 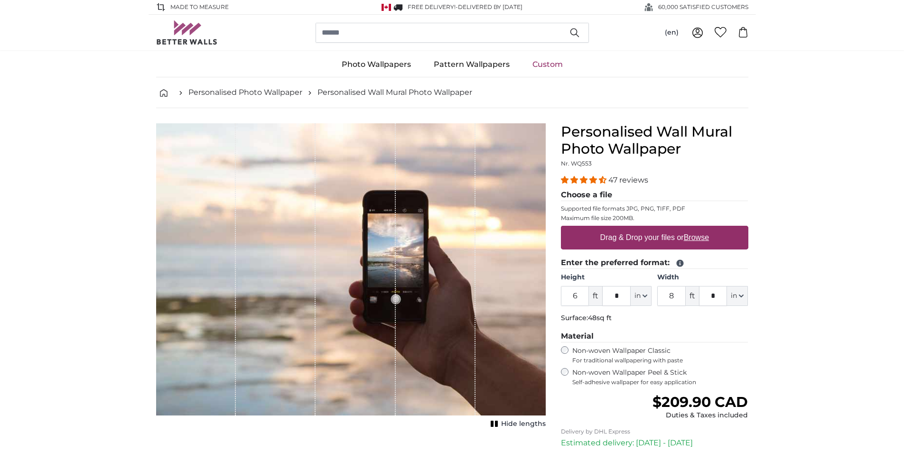 What do you see at coordinates (386, 7) in the screenshot?
I see `img: Canada` at bounding box center [386, 7].